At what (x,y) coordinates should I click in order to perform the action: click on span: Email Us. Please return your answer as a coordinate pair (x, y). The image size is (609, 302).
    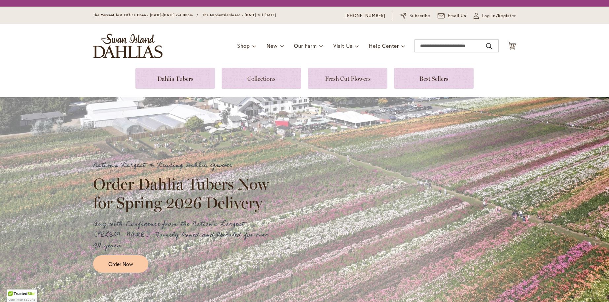
    Looking at the image, I should click on (457, 16).